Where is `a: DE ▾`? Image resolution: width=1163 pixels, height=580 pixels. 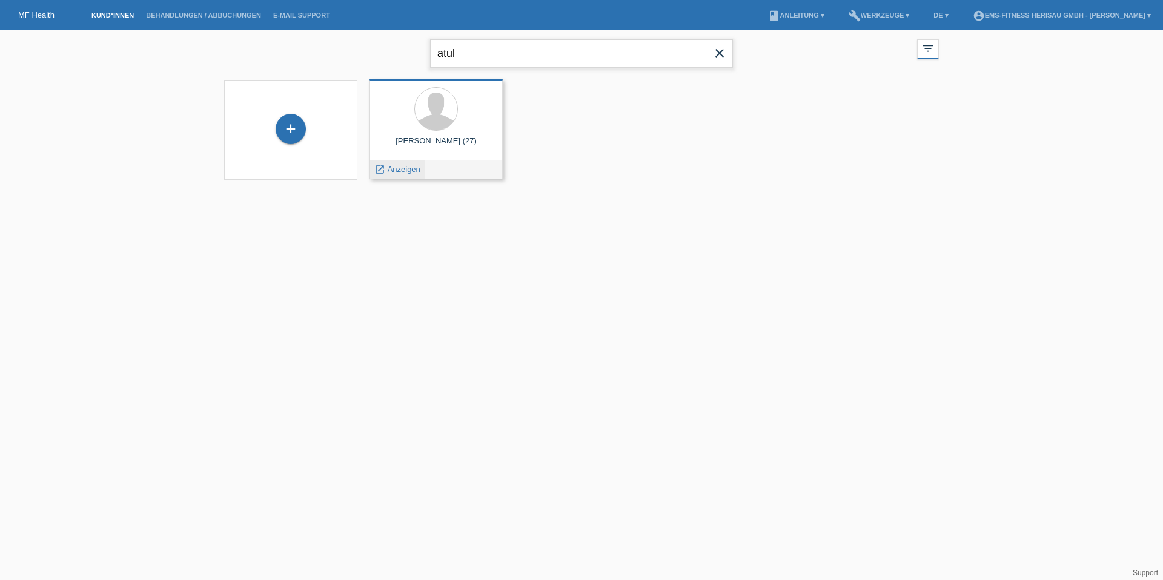 a: DE ▾ is located at coordinates (941, 15).